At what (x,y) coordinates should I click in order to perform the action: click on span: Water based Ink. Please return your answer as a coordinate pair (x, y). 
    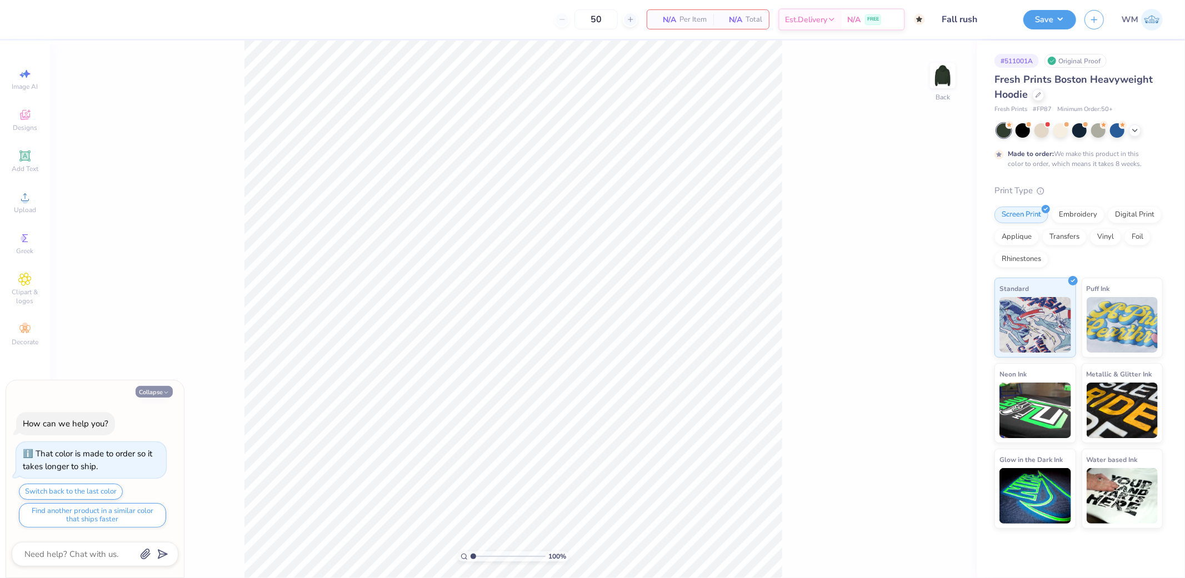
    Looking at the image, I should click on (1112, 460).